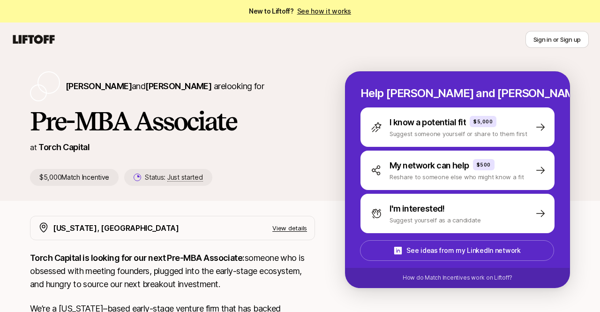 The width and height of the screenshot is (600, 312). Describe the element at coordinates (457, 250) in the screenshot. I see `button: See ideas from my LinkedIn network` at that location.